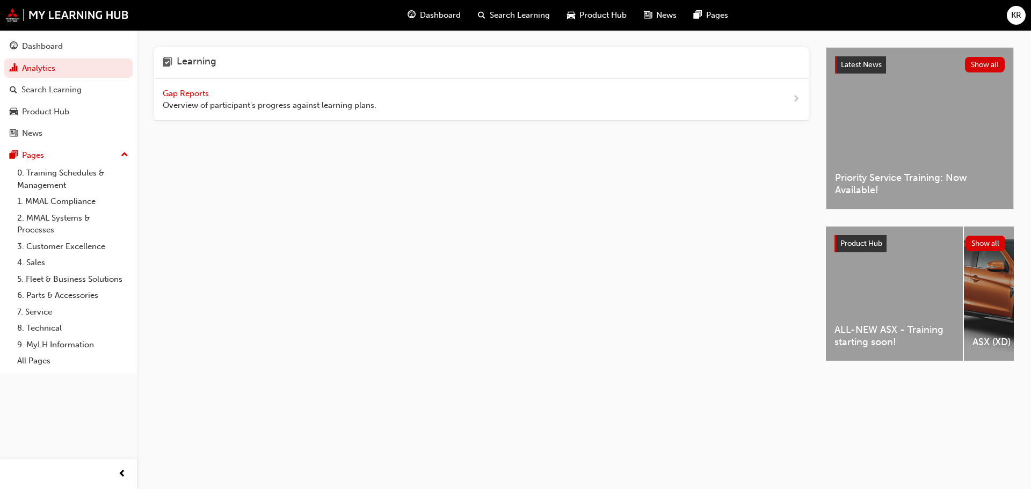  What do you see at coordinates (122, 474) in the screenshot?
I see `span: prev-icon` at bounding box center [122, 474].